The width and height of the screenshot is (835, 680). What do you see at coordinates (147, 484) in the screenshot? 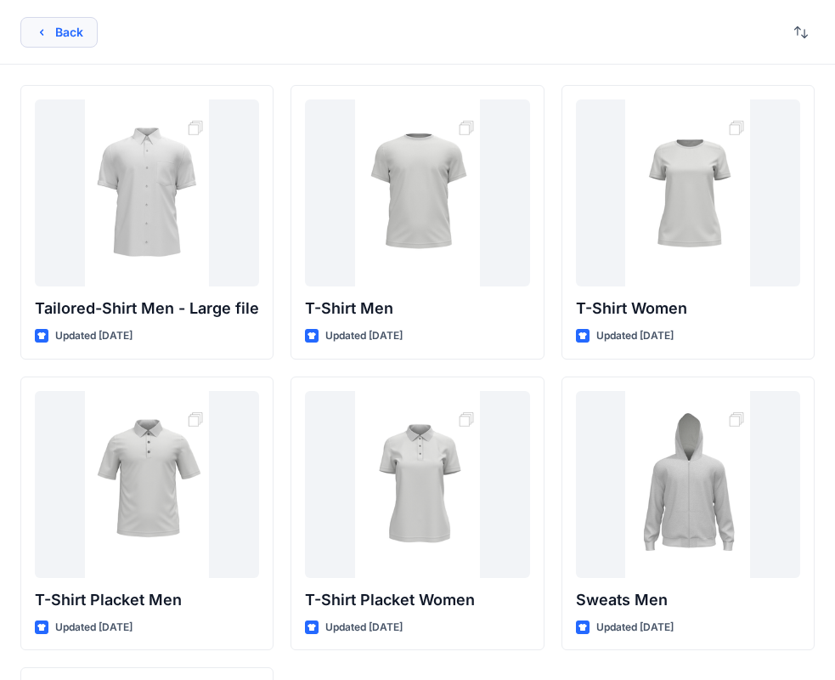
I see `a: T-Shirt Placket Men` at bounding box center [147, 484].